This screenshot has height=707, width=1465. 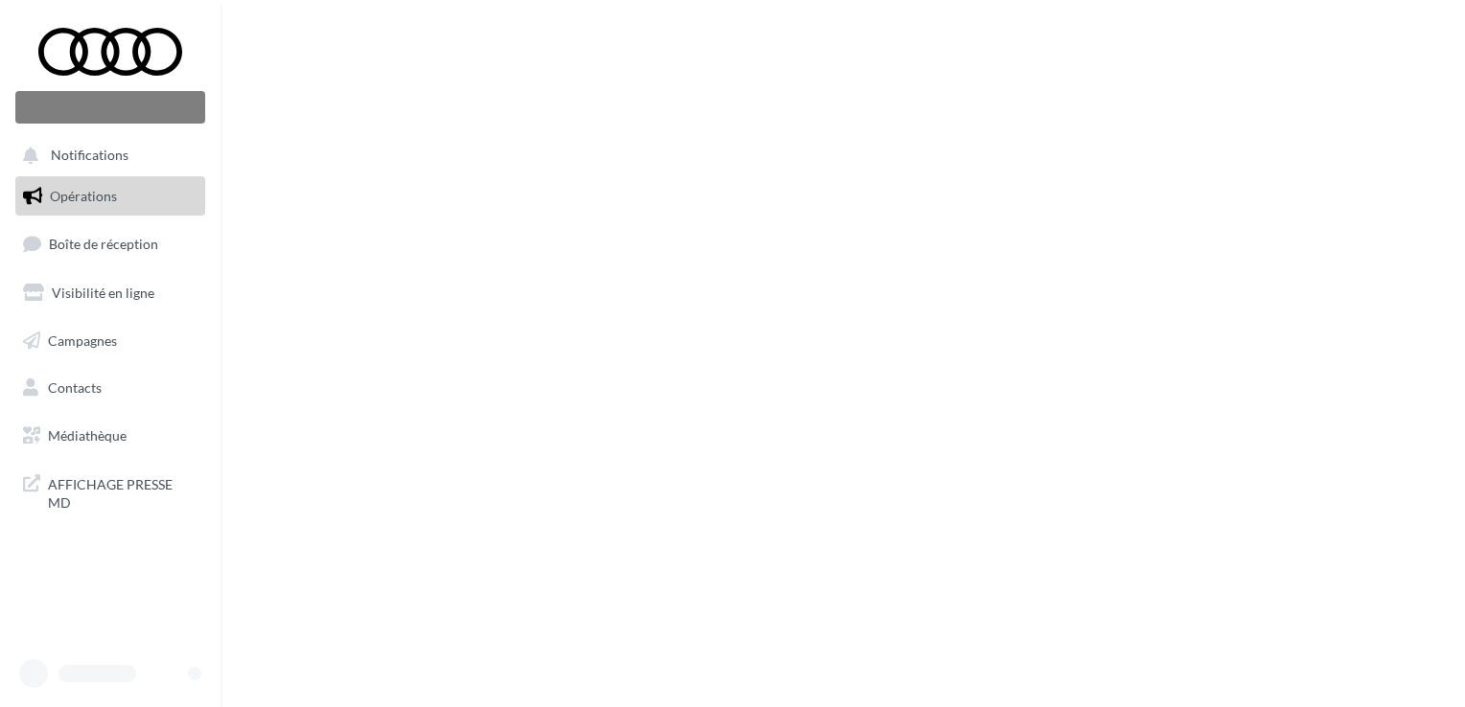 What do you see at coordinates (110, 436) in the screenshot?
I see `a: Médiathèque` at bounding box center [110, 436].